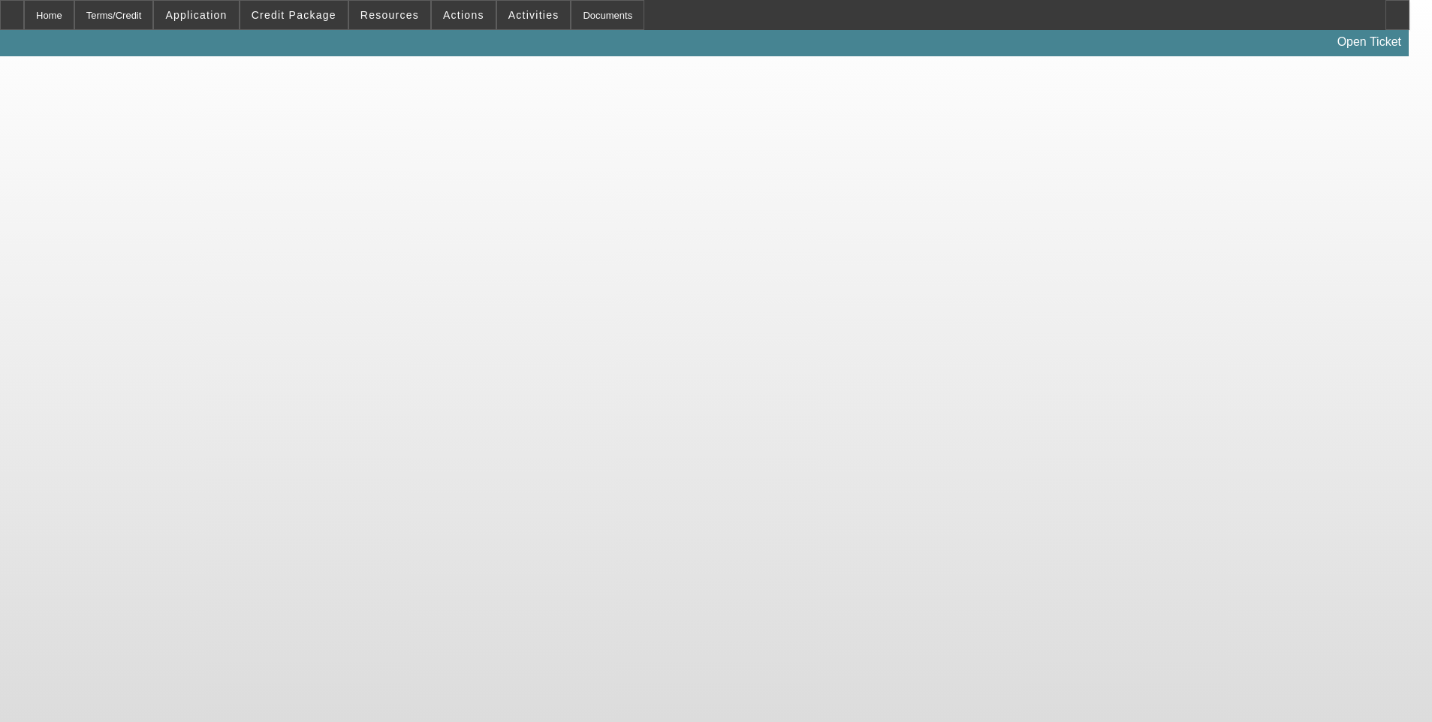 This screenshot has width=1432, height=722. I want to click on button: Actions, so click(463, 15).